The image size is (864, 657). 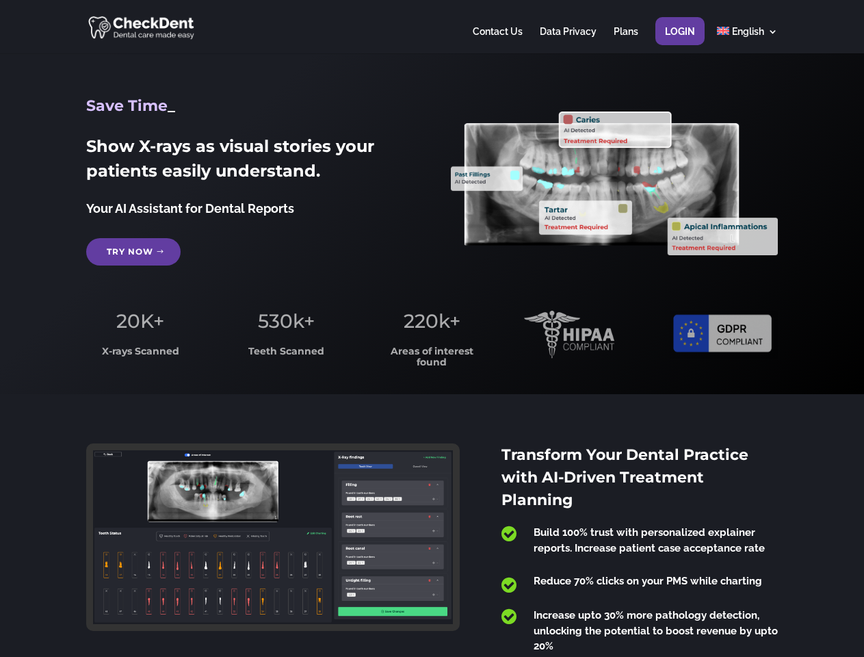 What do you see at coordinates (614, 183) in the screenshot?
I see `img: X_Ray_annotated` at bounding box center [614, 183].